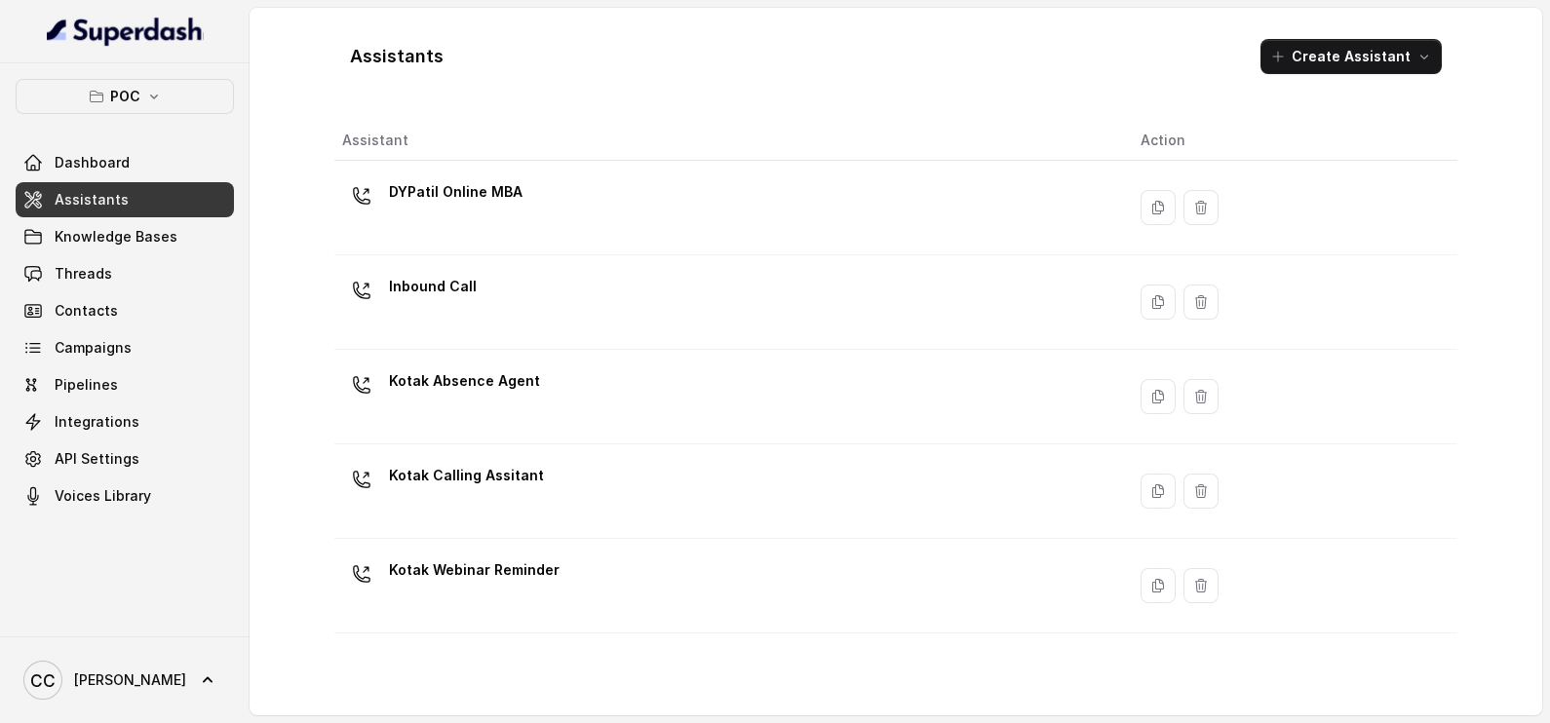 Image resolution: width=1550 pixels, height=723 pixels. I want to click on span: Pipelines, so click(86, 385).